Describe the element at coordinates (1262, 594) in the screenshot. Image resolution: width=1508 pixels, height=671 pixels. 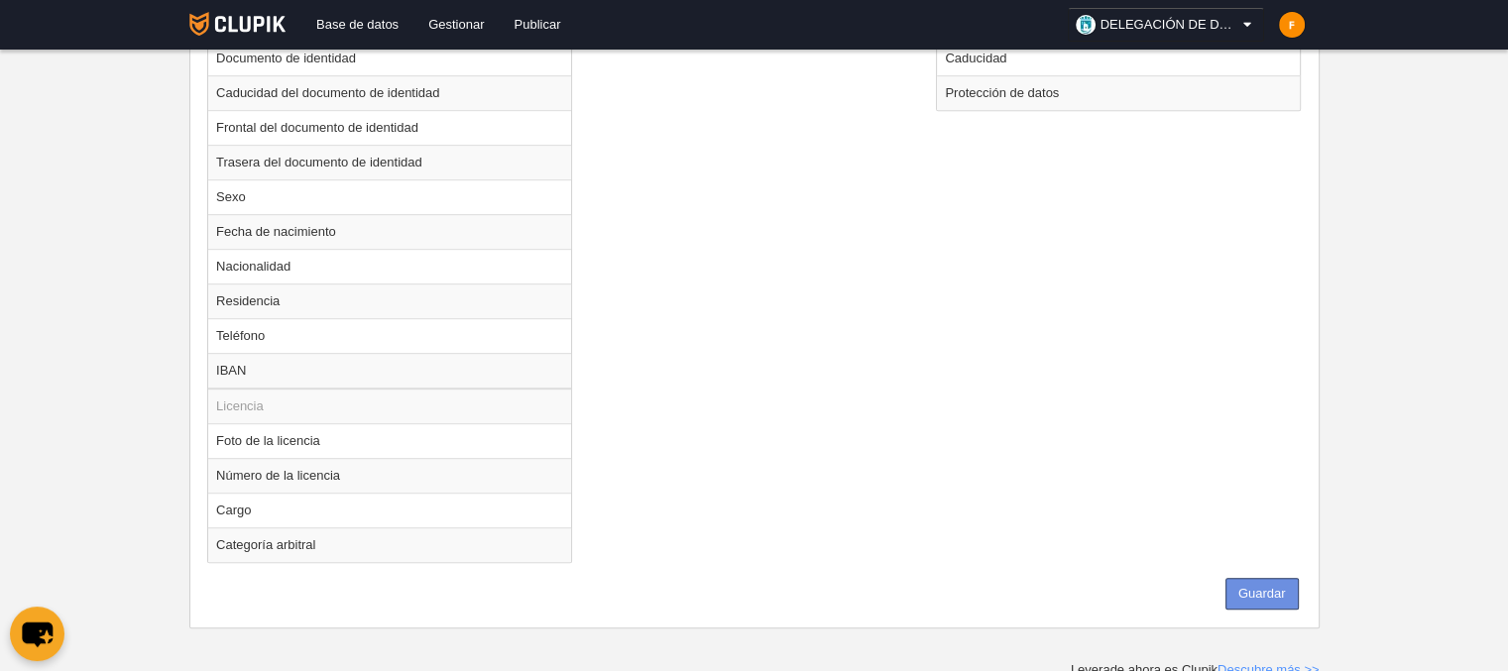
I see `button: Guardar` at that location.